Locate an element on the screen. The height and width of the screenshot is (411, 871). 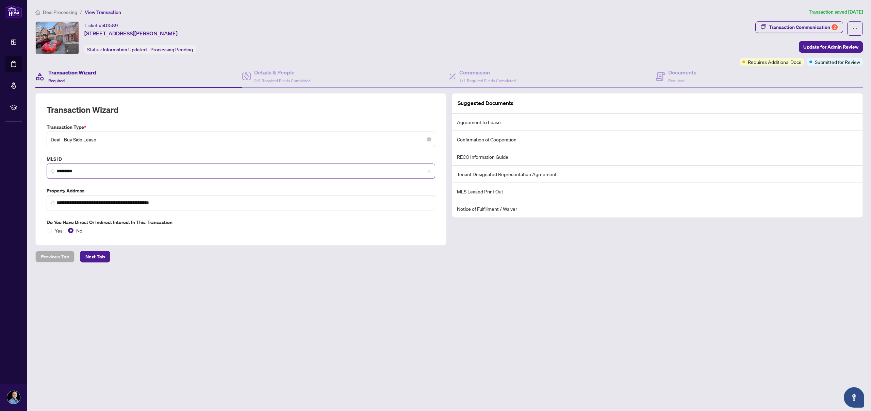
li: MLS Leased Print Out is located at coordinates (657, 192).